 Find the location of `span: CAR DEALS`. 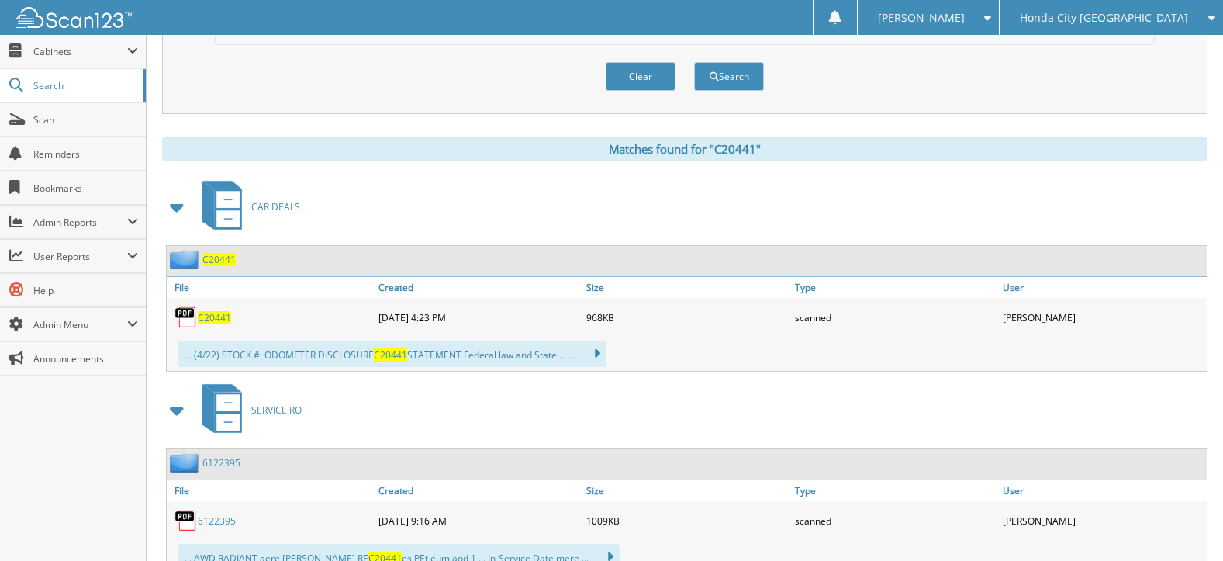

span: CAR DEALS is located at coordinates (275, 206).